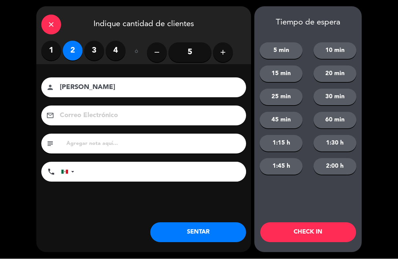 The height and width of the screenshot is (259, 398). What do you see at coordinates (308, 232) in the screenshot?
I see `button: CHECK IN` at bounding box center [308, 232].